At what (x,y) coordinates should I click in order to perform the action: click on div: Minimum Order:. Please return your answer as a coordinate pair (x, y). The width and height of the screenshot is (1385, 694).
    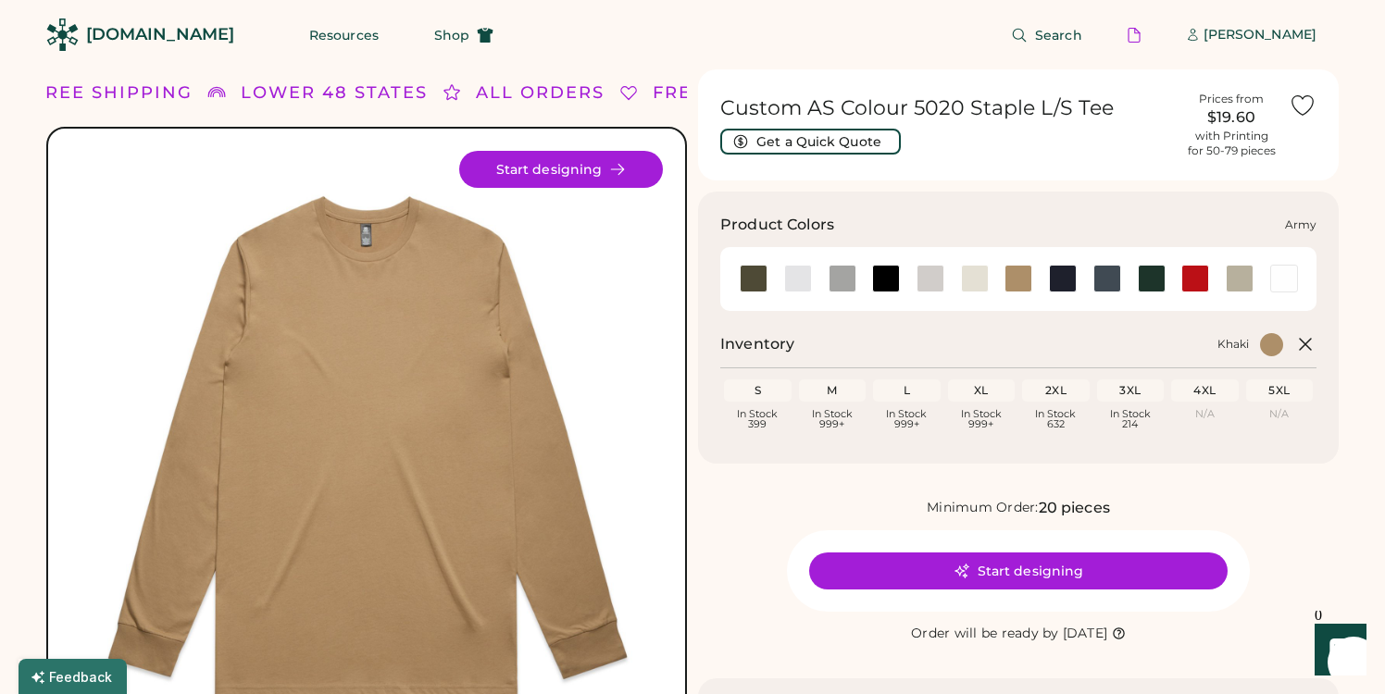
    Looking at the image, I should click on (982, 508).